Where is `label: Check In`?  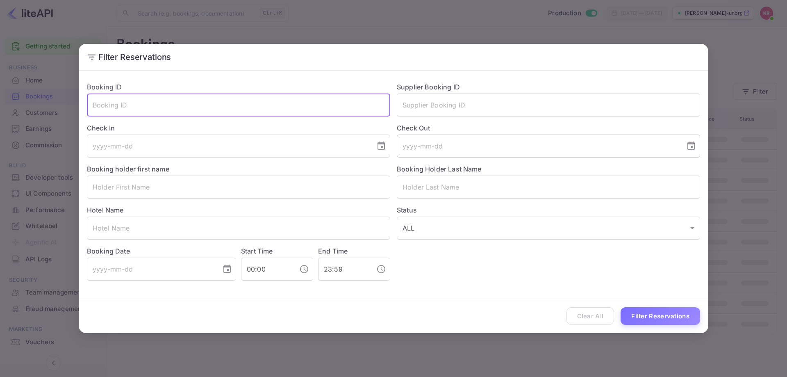
label: Check In is located at coordinates (238, 128).